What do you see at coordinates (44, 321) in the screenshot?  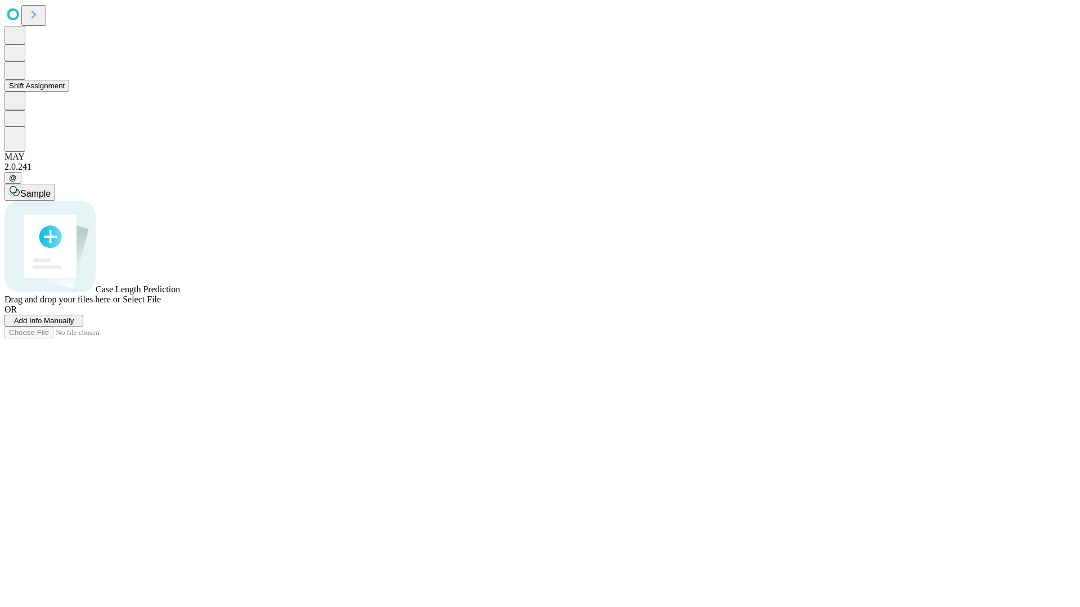 I see `span: Add Info Manually` at bounding box center [44, 321].